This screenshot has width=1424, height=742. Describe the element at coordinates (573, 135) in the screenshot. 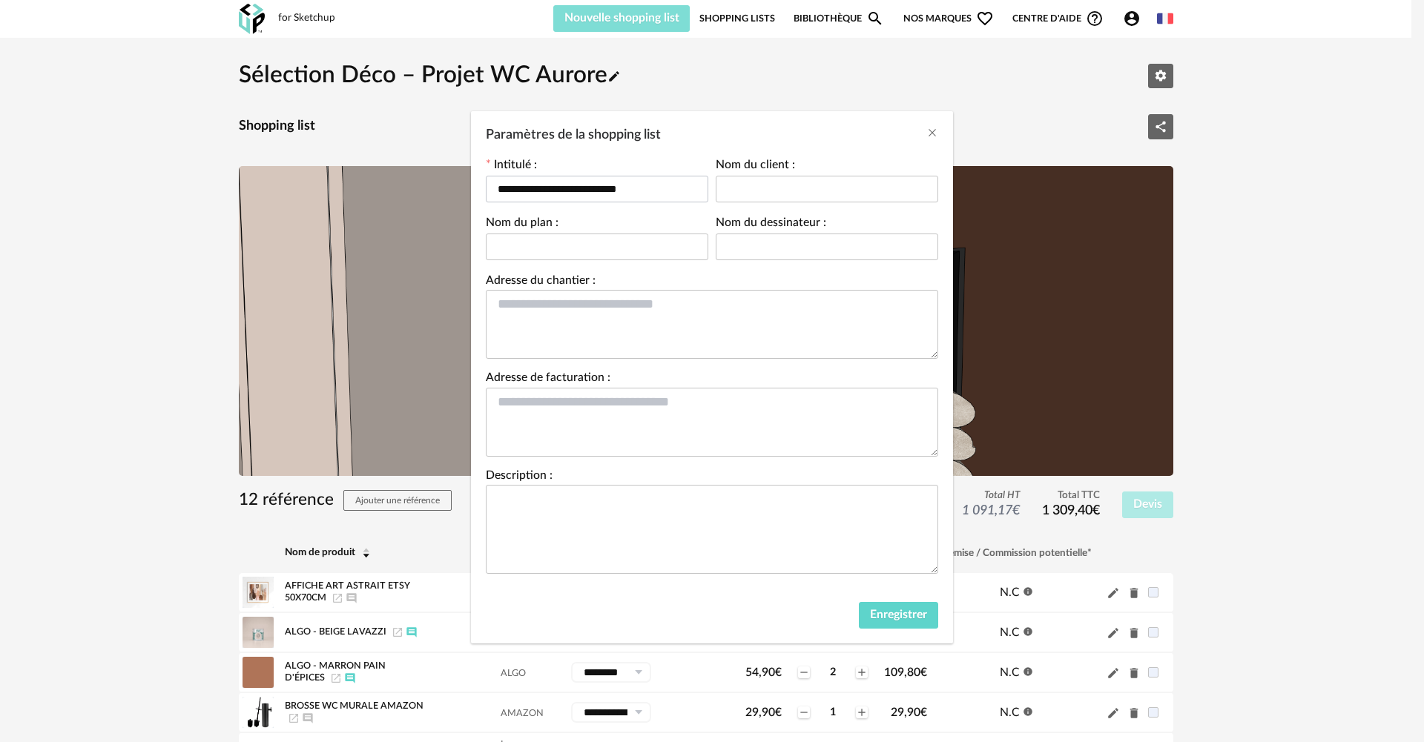

I see `span: Paramètres de la shopping list` at that location.